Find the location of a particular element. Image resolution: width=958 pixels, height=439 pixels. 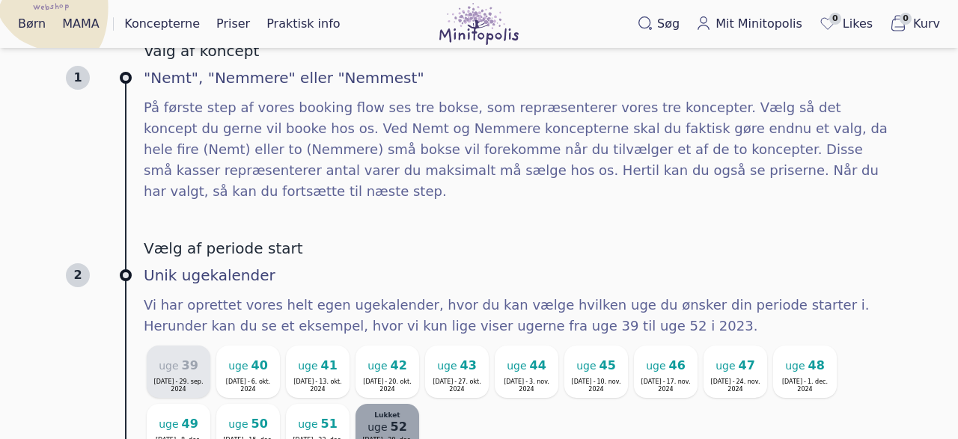

button: Søg is located at coordinates (659, 24).